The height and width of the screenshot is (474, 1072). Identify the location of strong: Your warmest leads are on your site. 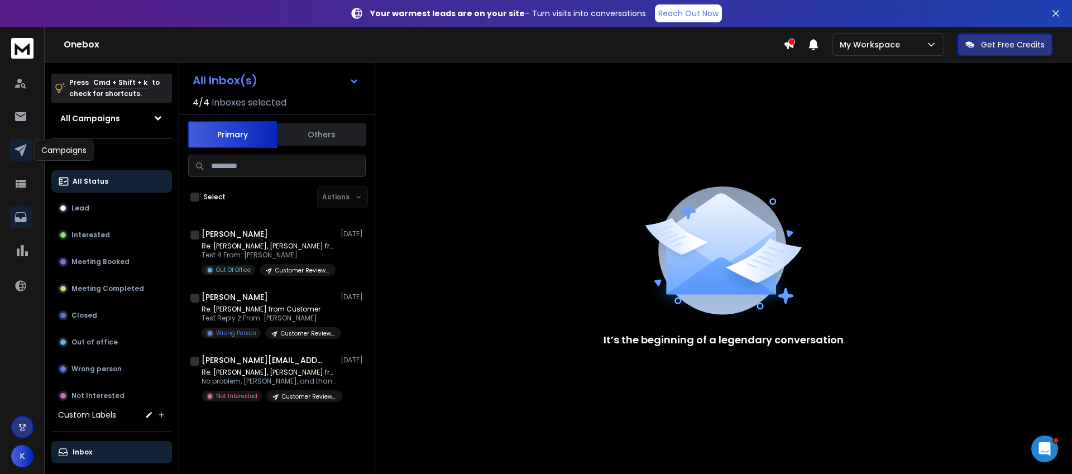
(447, 13).